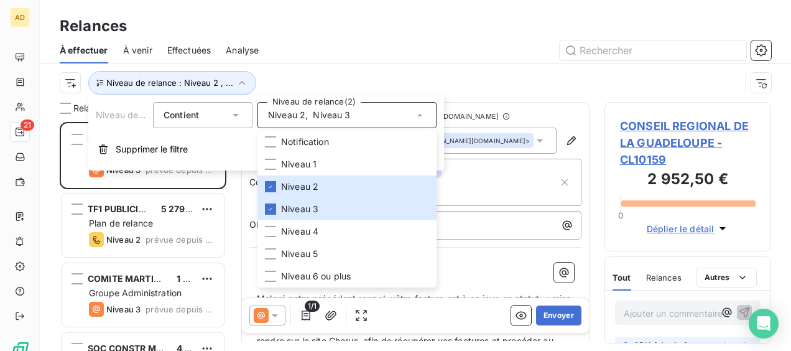  I want to click on span: prévue depuis 40 jours, so click(180, 239).